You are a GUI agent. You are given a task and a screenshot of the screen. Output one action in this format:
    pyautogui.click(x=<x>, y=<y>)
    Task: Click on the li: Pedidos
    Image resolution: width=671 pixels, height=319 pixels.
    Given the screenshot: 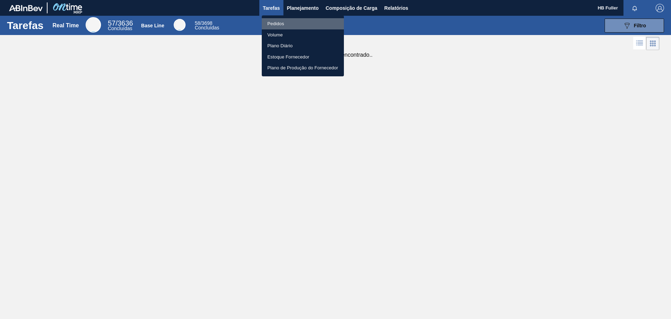 What is the action you would take?
    pyautogui.click(x=303, y=24)
    